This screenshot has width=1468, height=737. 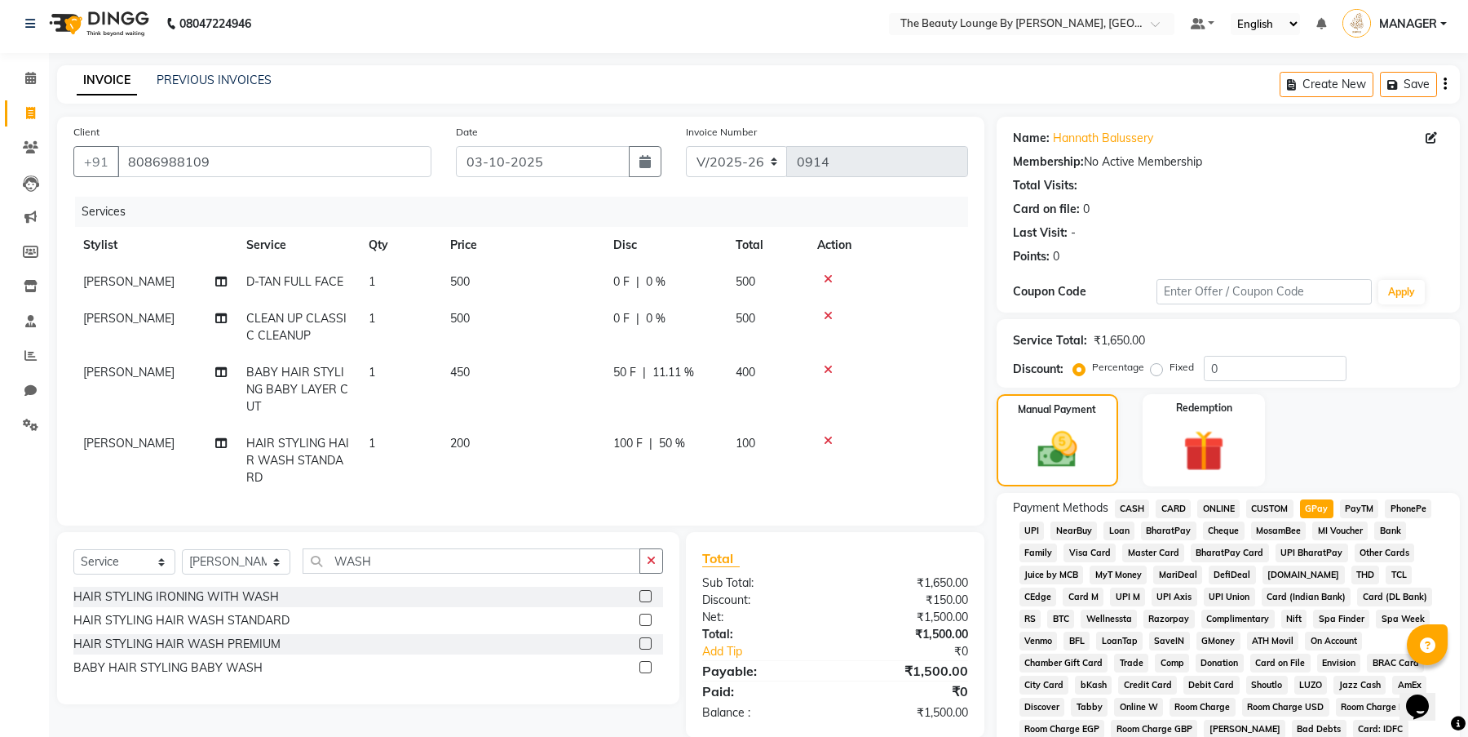 What do you see at coordinates (460, 372) in the screenshot?
I see `span: 450` at bounding box center [460, 372].